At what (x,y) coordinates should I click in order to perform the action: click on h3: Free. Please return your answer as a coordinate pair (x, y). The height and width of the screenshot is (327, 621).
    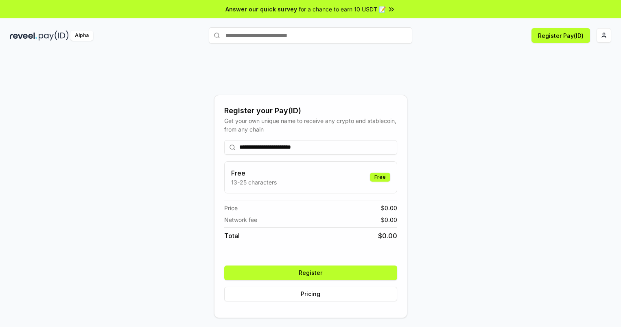
    Looking at the image, I should click on (254, 173).